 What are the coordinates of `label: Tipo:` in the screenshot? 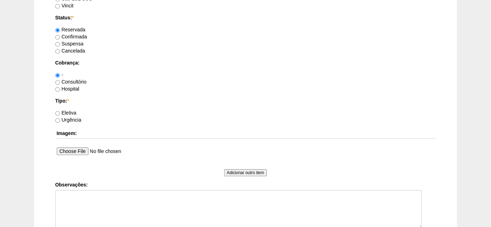 It's located at (245, 101).